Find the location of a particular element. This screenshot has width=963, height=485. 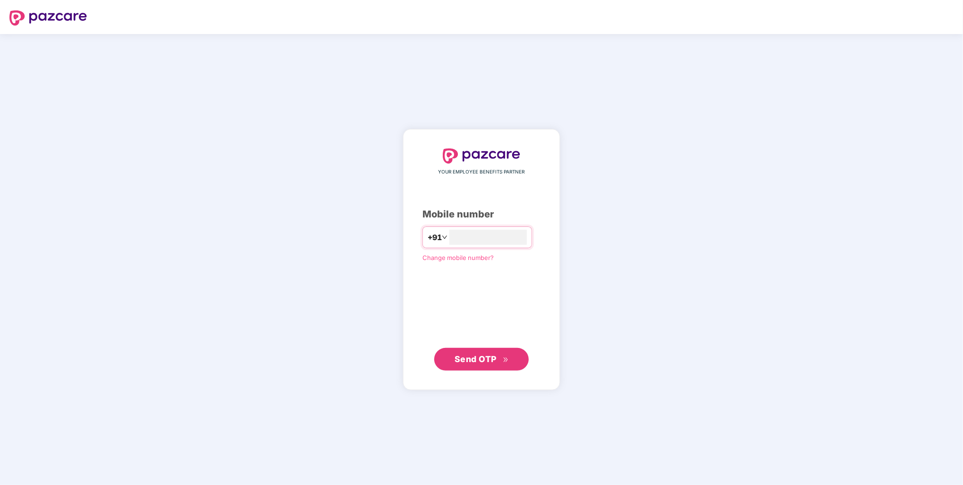

span: +91 is located at coordinates (435, 237).